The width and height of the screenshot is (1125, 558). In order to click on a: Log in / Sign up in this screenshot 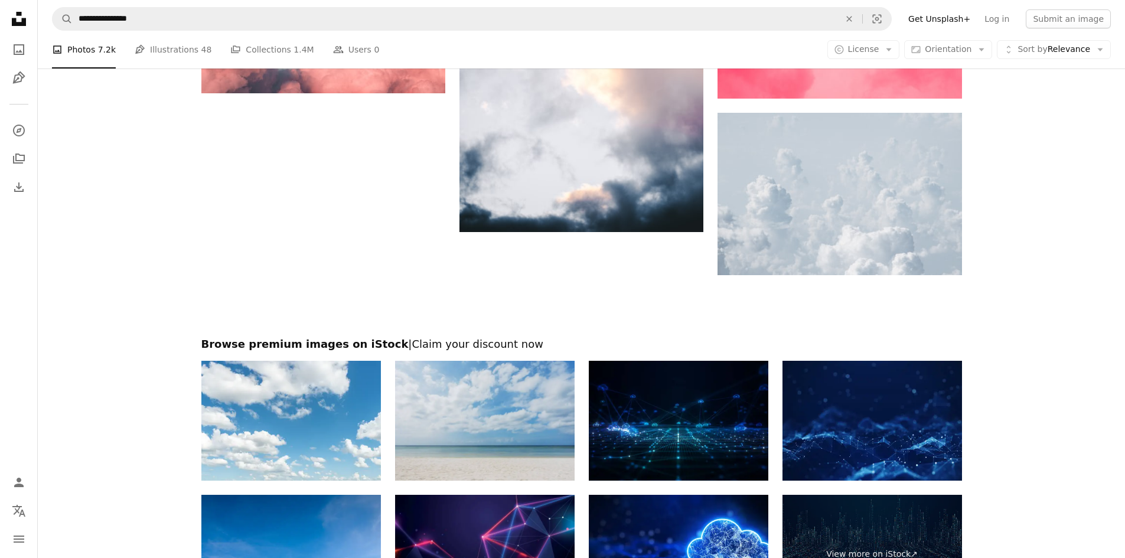, I will do `click(19, 482)`.